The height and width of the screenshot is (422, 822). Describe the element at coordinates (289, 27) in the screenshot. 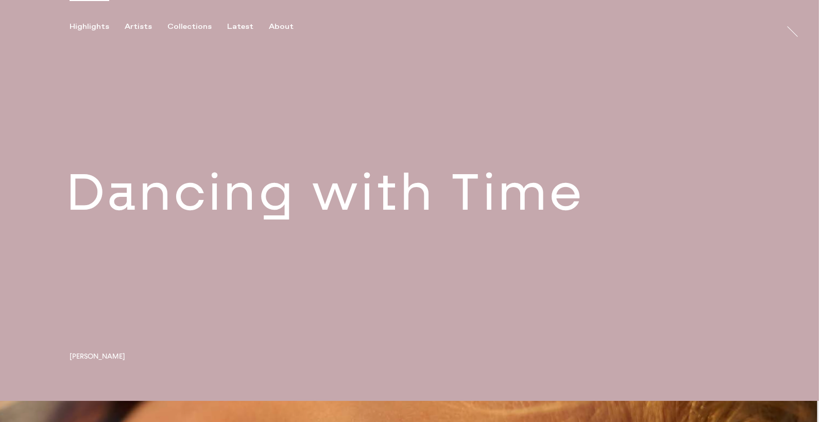

I see `button: About` at that location.